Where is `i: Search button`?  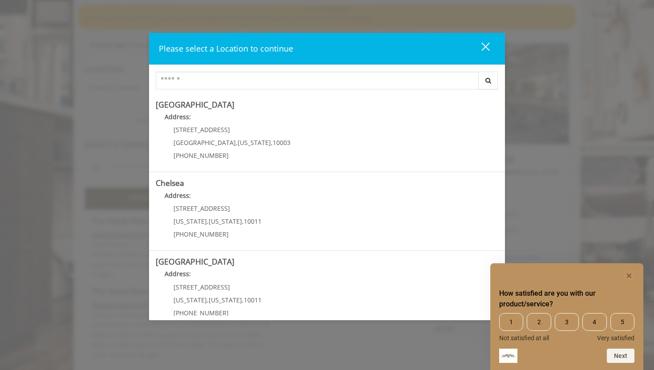 i: Search button is located at coordinates (488, 81).